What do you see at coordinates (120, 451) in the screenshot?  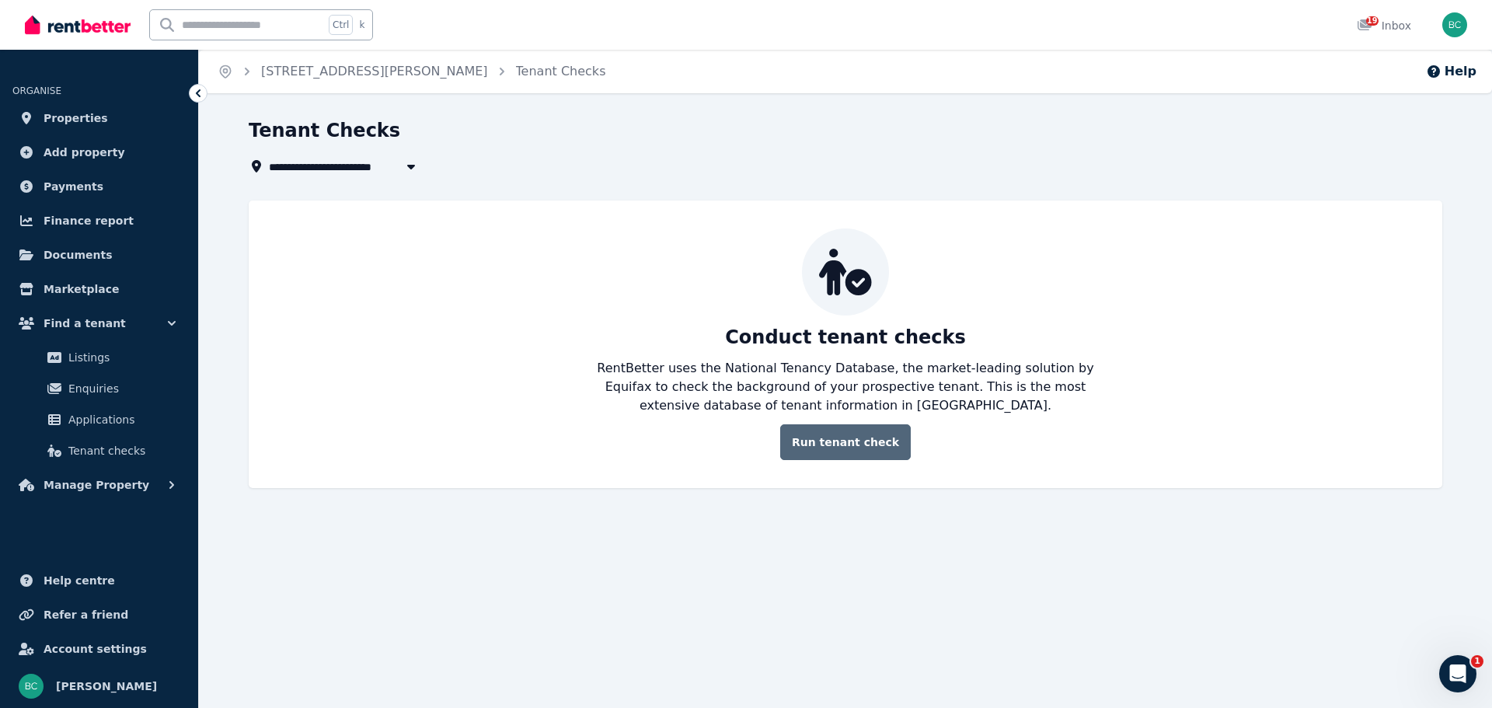 I see `span: Tenant checks` at bounding box center [120, 451].